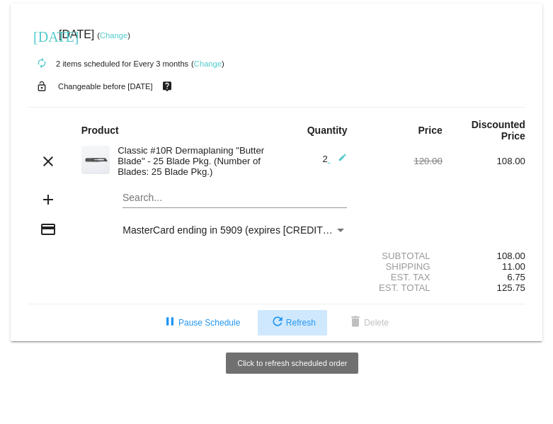 The height and width of the screenshot is (424, 553). What do you see at coordinates (516, 277) in the screenshot?
I see `span: 6.75` at bounding box center [516, 277].